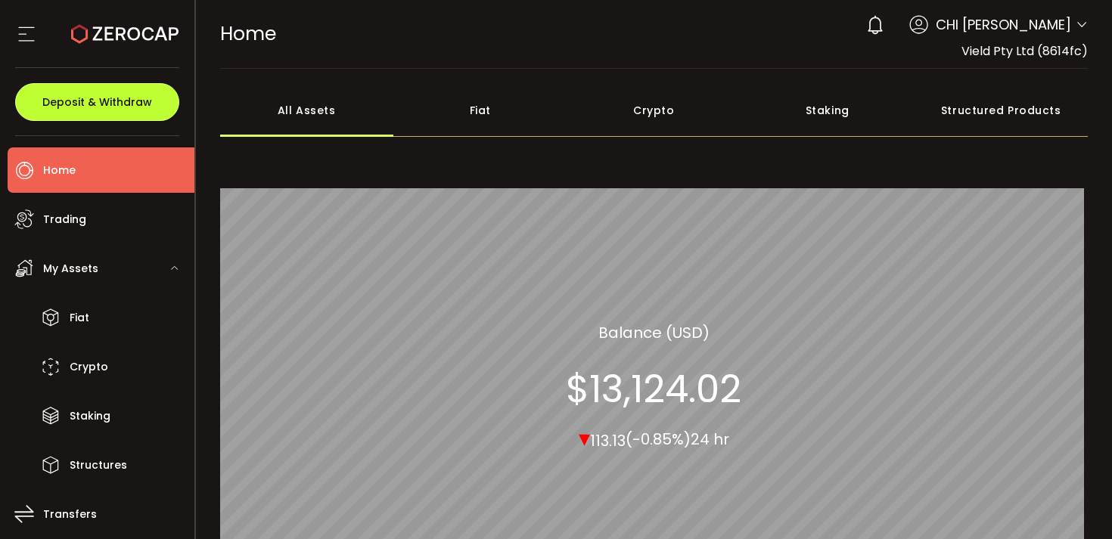  Describe the element at coordinates (97, 102) in the screenshot. I see `button: Deposit & Withdraw` at that location.